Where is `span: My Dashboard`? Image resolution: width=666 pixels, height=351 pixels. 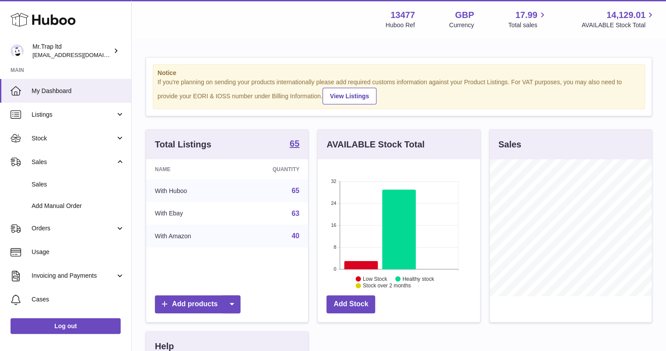
span: My Dashboard is located at coordinates (78, 91).